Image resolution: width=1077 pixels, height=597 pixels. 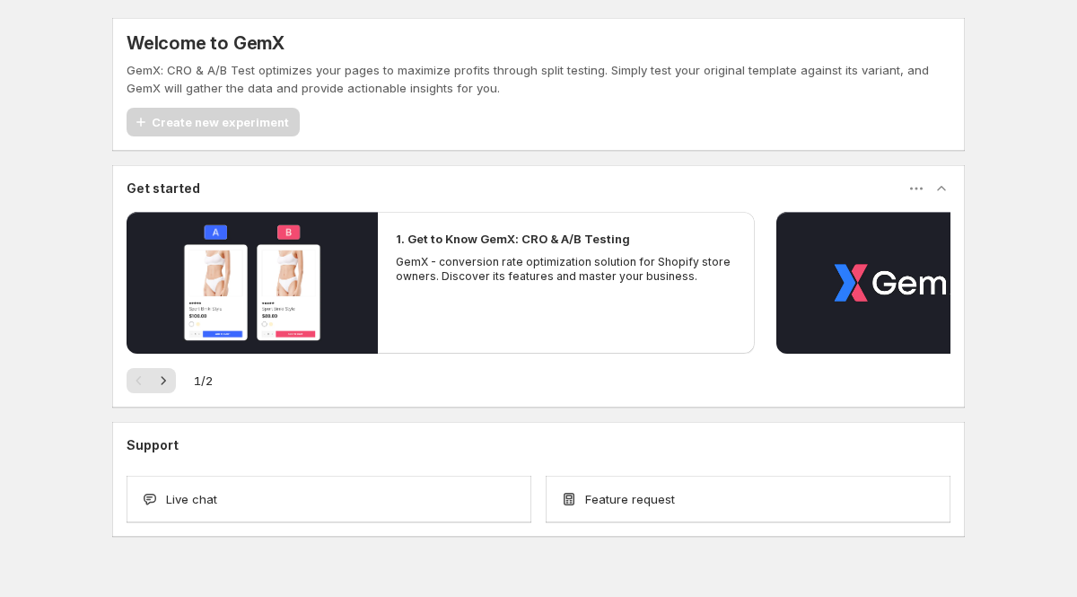 What do you see at coordinates (513, 239) in the screenshot?
I see `h2: 1. Get to Know GemX: CRO & A/B Testing` at bounding box center [513, 239].